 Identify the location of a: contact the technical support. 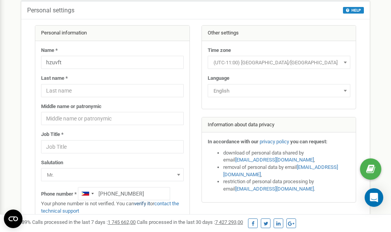
(110, 207).